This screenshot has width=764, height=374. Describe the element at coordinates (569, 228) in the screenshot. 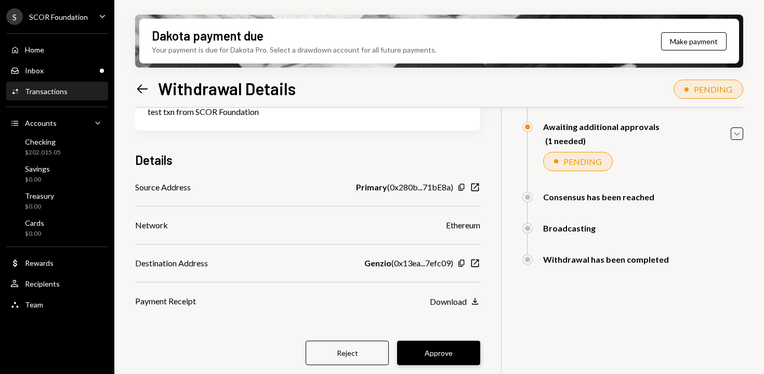

I see `div: Broadcasting` at that location.